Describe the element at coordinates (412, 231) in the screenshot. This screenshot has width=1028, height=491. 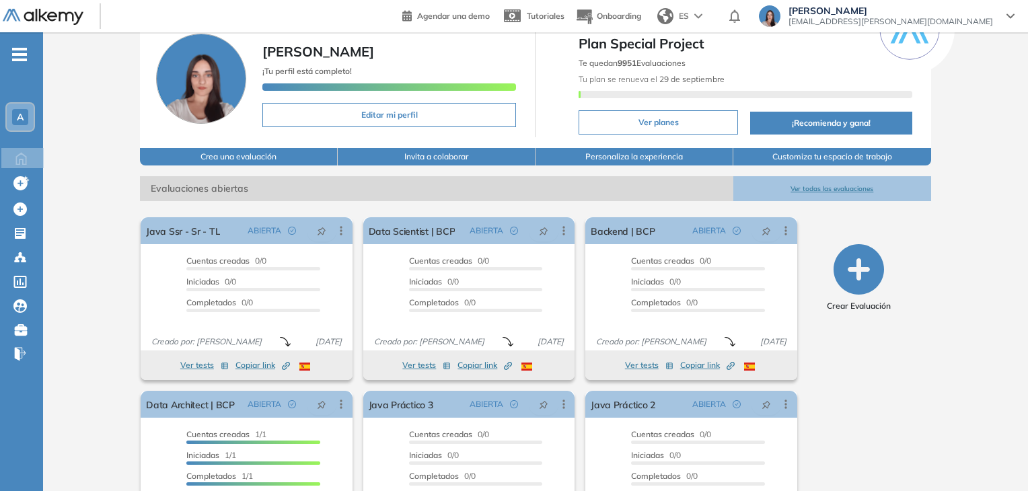
I see `a: Data Scientist | BCP` at that location.